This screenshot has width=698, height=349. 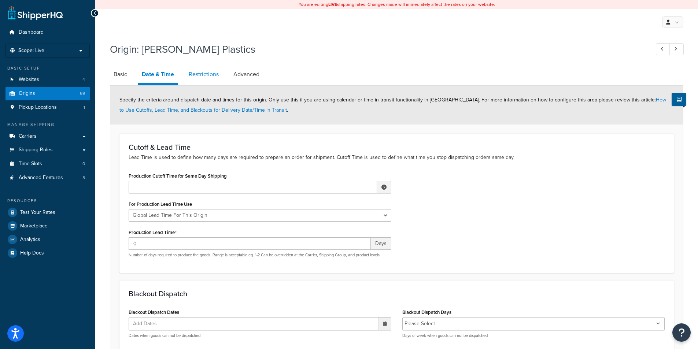 What do you see at coordinates (427, 312) in the screenshot?
I see `label: Blackout Dispatch Days` at bounding box center [427, 312].